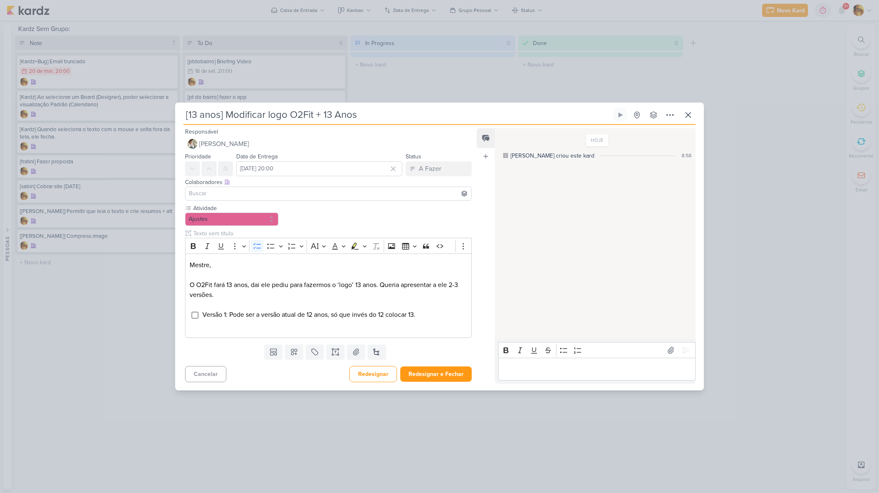 The height and width of the screenshot is (493, 879). What do you see at coordinates (193, 144) in the screenshot?
I see `img: Raphael Simas` at bounding box center [193, 144].